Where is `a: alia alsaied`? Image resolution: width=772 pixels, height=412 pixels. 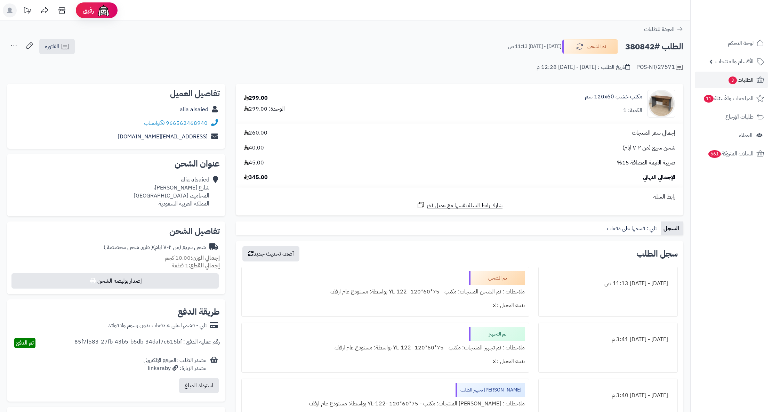
a: alia alsaied is located at coordinates (194, 109).